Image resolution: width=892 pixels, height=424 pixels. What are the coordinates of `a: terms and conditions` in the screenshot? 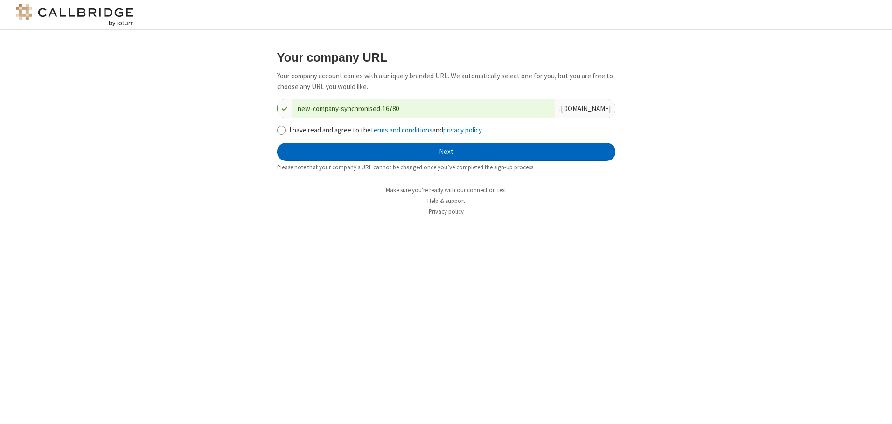 It's located at (402, 130).